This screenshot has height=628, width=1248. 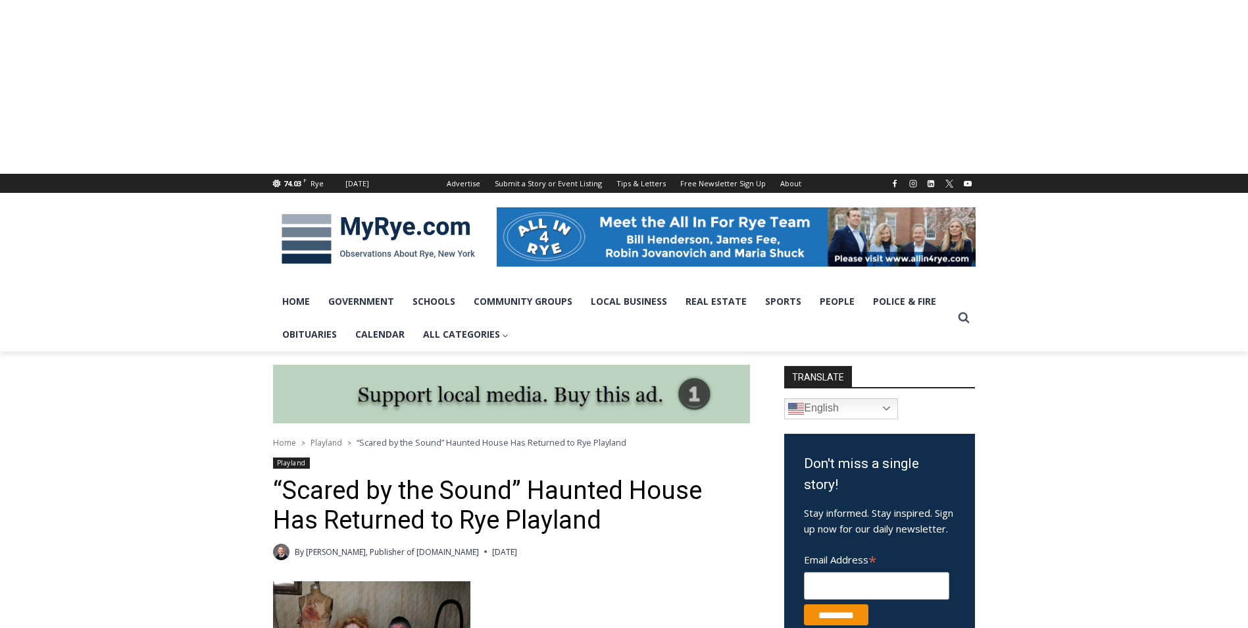 What do you see at coordinates (818, 376) in the screenshot?
I see `strong: TRANSLATE` at bounding box center [818, 376].